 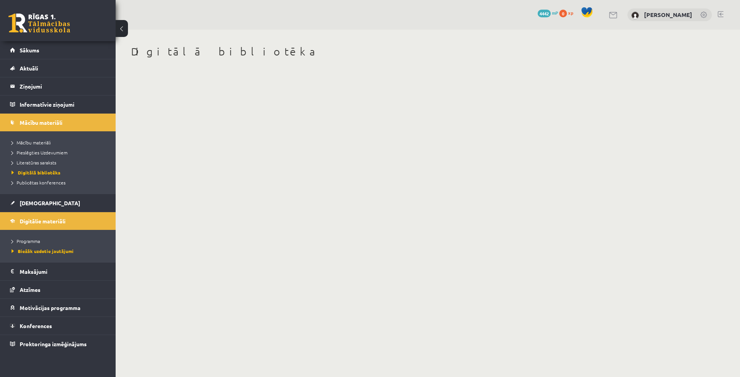 What do you see at coordinates (60, 251) in the screenshot?
I see `a: Biežāk uzdotie jautājumi` at bounding box center [60, 251].